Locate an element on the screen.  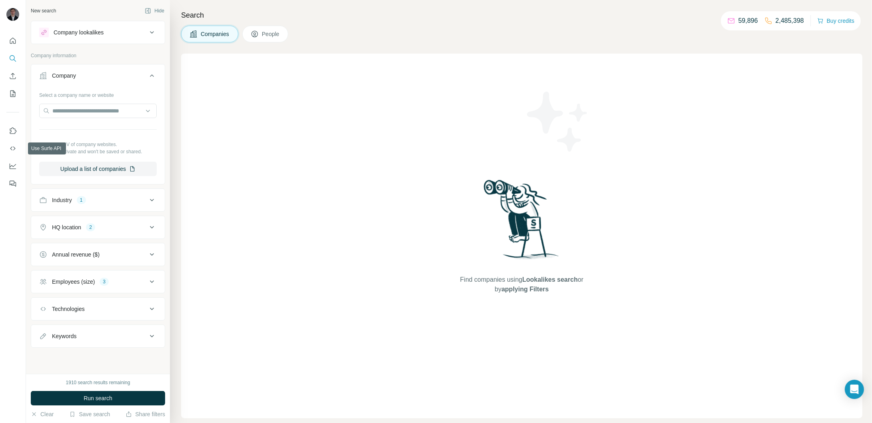
button: Save search is located at coordinates (90, 414).